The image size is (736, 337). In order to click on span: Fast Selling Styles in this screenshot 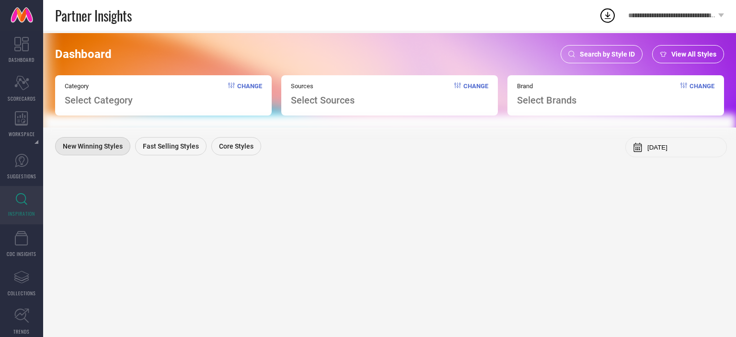, I will do `click(171, 146)`.